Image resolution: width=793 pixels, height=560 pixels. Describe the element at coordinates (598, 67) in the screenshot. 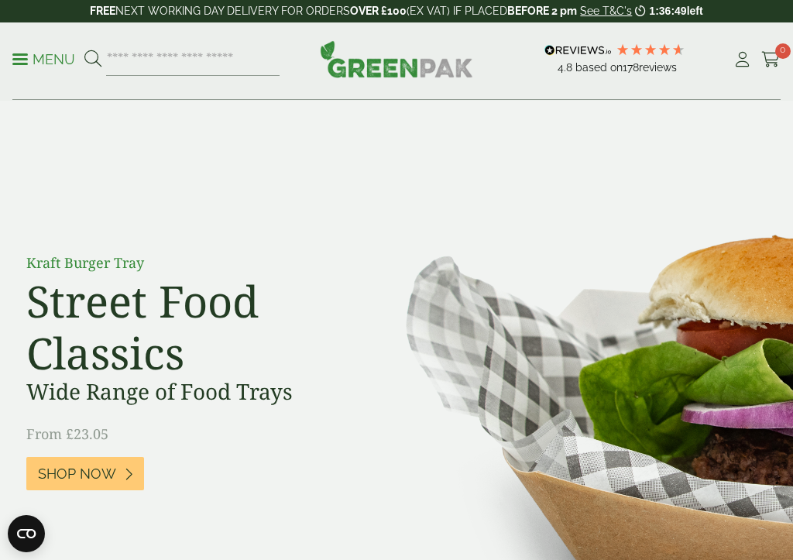

I see `span: Based on` at that location.